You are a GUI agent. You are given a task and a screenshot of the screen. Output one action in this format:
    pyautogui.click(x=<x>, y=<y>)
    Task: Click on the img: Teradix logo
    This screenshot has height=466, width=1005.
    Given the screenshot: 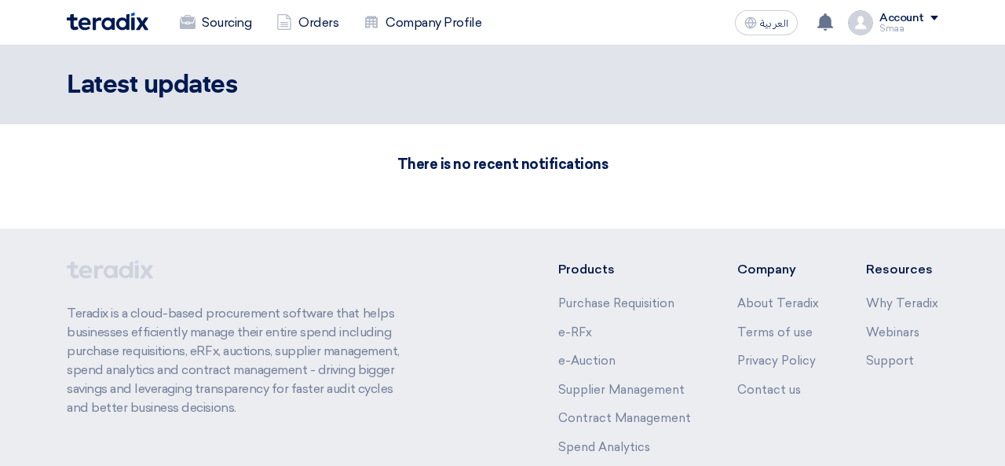 What is the action you would take?
    pyautogui.click(x=108, y=21)
    